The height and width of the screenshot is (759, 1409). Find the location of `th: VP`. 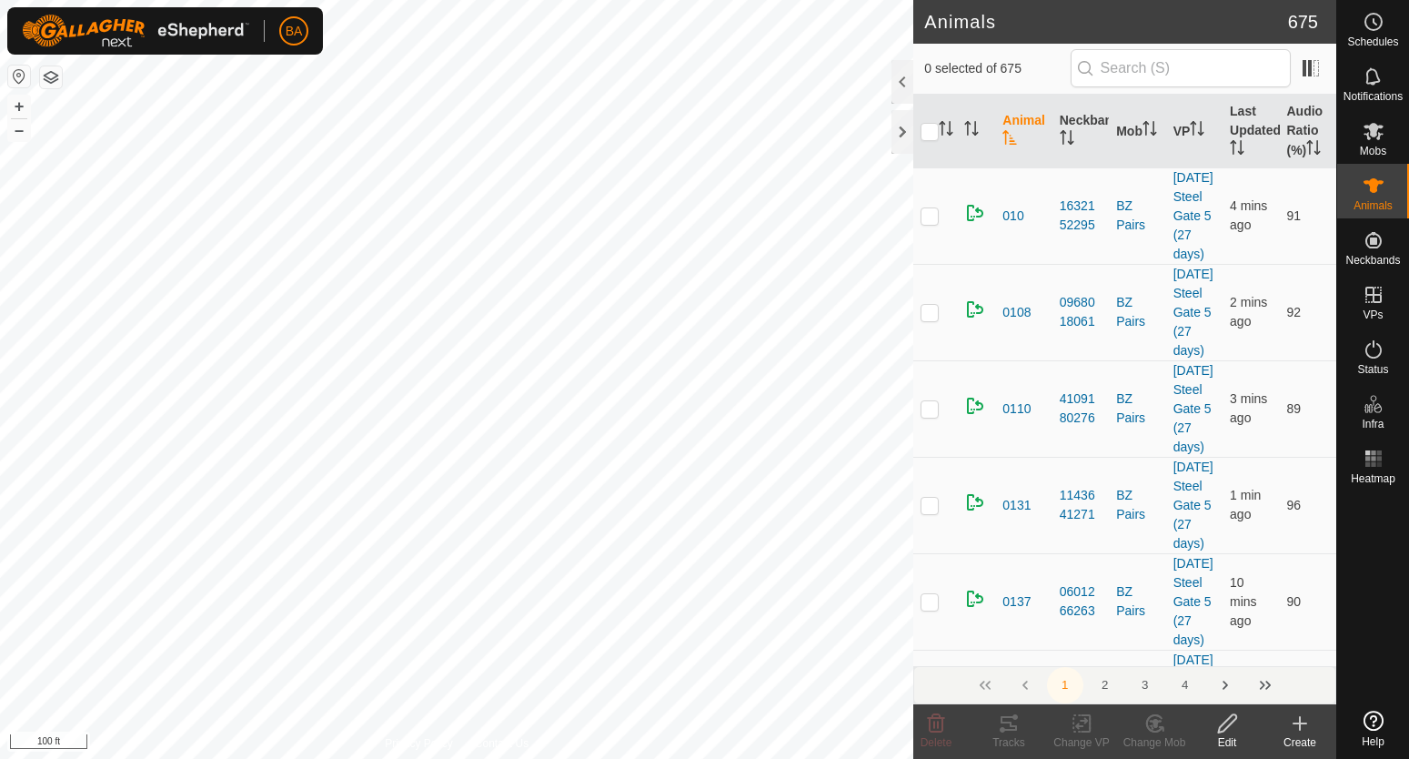

th: VP is located at coordinates (1194, 131).